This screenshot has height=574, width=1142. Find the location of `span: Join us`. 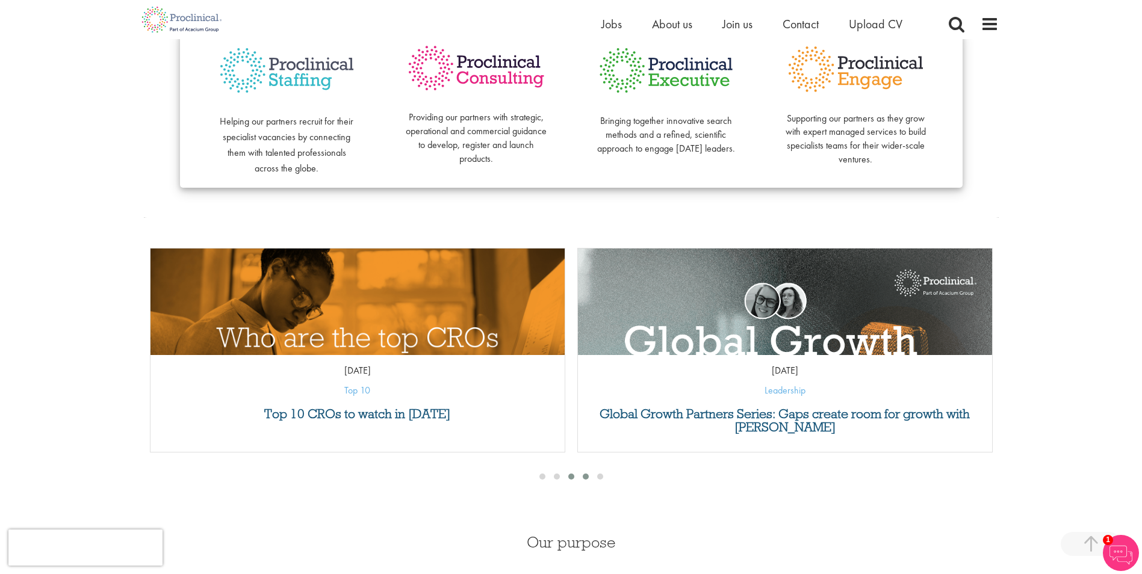

span: Join us is located at coordinates (737, 24).